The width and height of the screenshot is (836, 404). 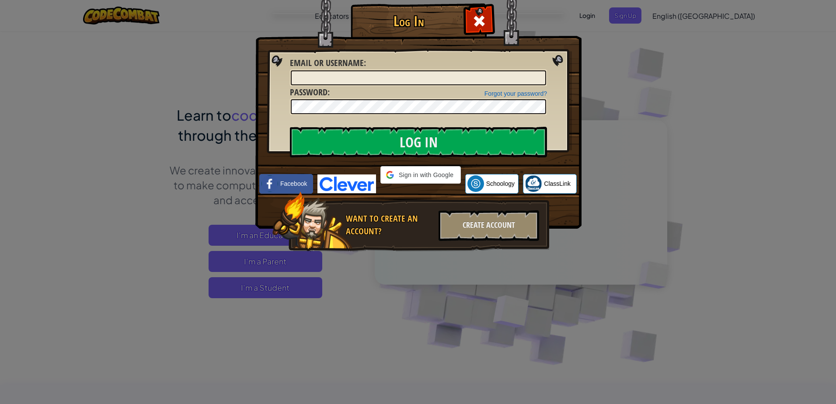 What do you see at coordinates (421, 175) in the screenshot?
I see `div: Sign in with Google` at bounding box center [421, 175].